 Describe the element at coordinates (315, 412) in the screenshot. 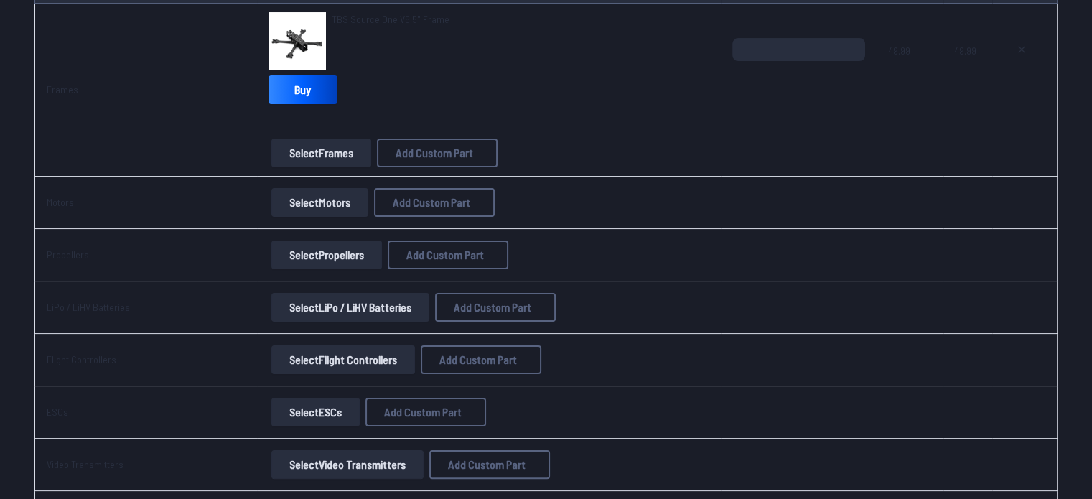

I see `a: SelectESCs` at that location.